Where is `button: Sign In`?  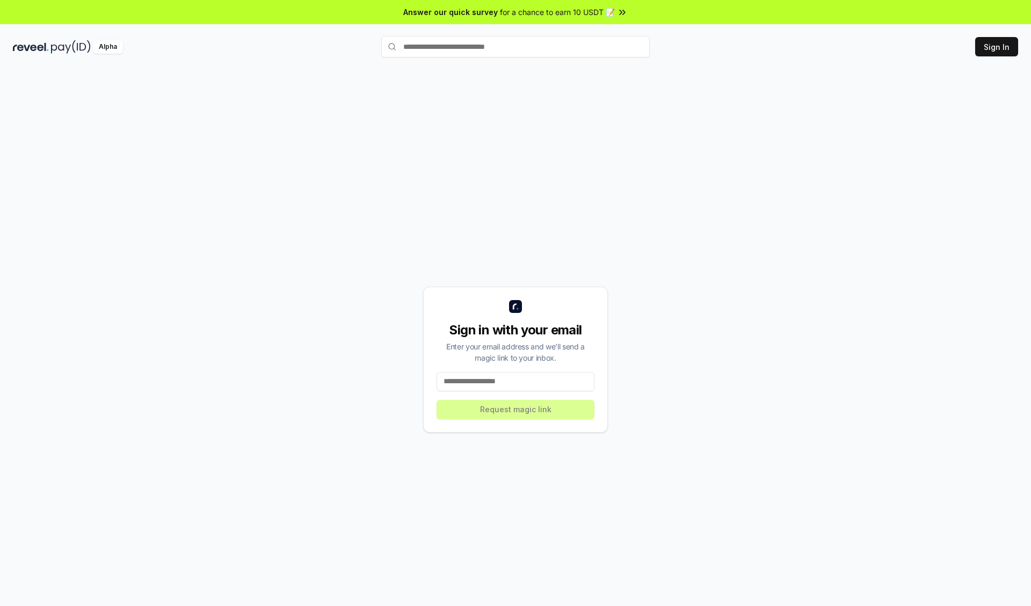 button: Sign In is located at coordinates (996, 47).